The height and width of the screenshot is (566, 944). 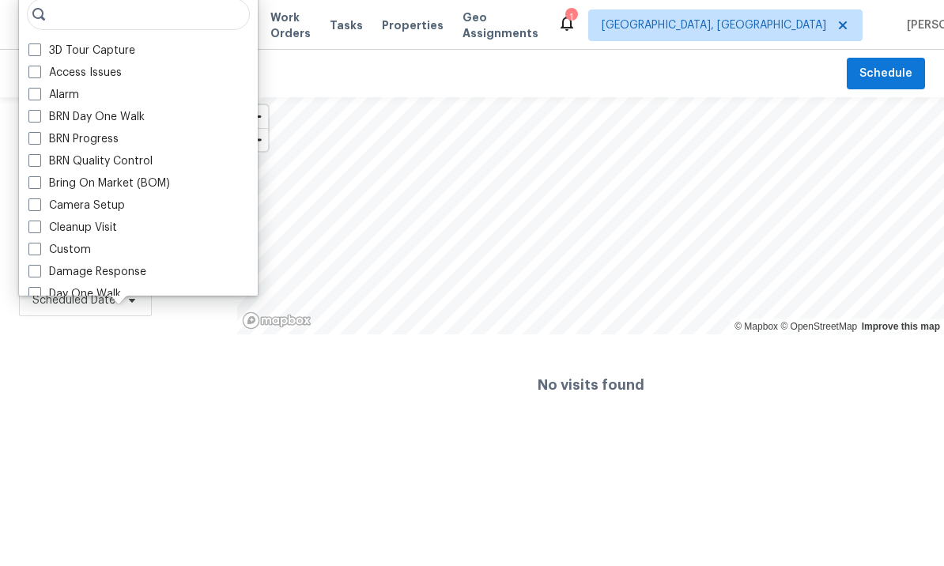 I want to click on div: 1, so click(x=571, y=17).